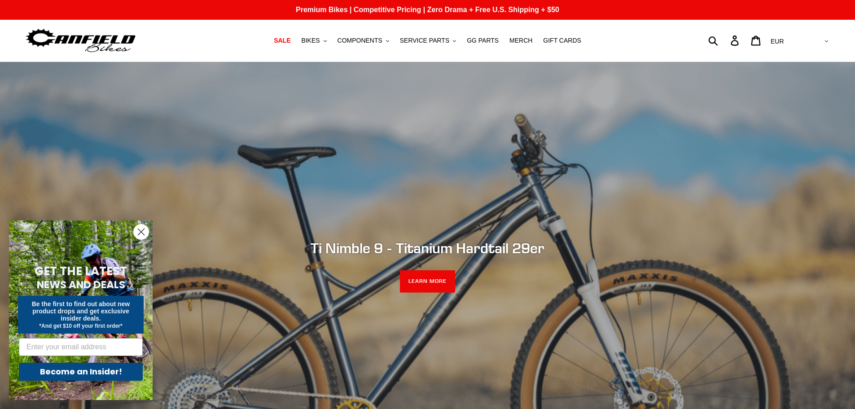  Describe the element at coordinates (562, 40) in the screenshot. I see `a: GIFT CARDS` at that location.